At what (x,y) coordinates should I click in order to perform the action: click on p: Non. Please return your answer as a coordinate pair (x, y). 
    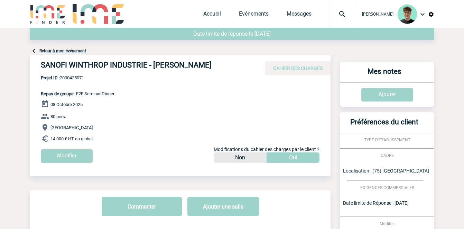
    Looking at the image, I should click on (240, 157).